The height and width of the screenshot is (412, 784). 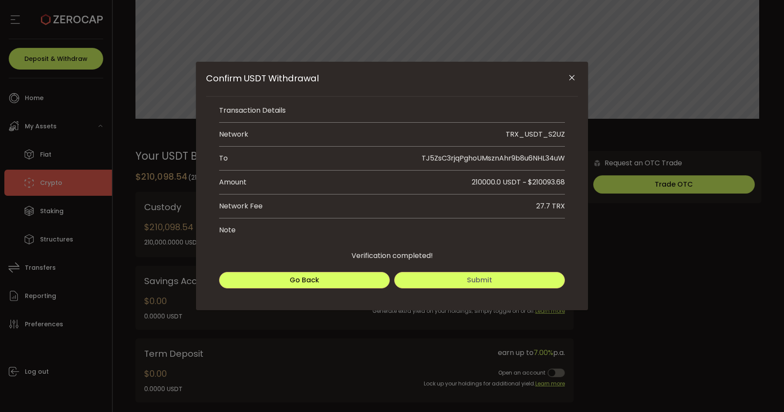 I want to click on div: Confirm USDT Withdrawal, so click(x=392, y=186).